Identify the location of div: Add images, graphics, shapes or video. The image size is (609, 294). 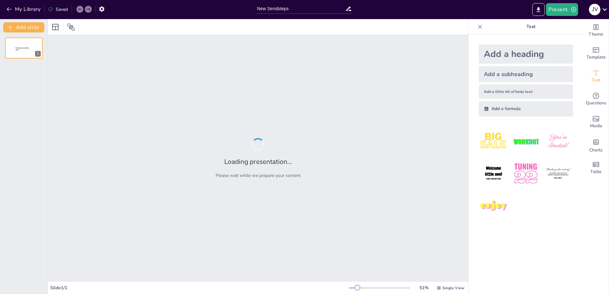
(596, 122).